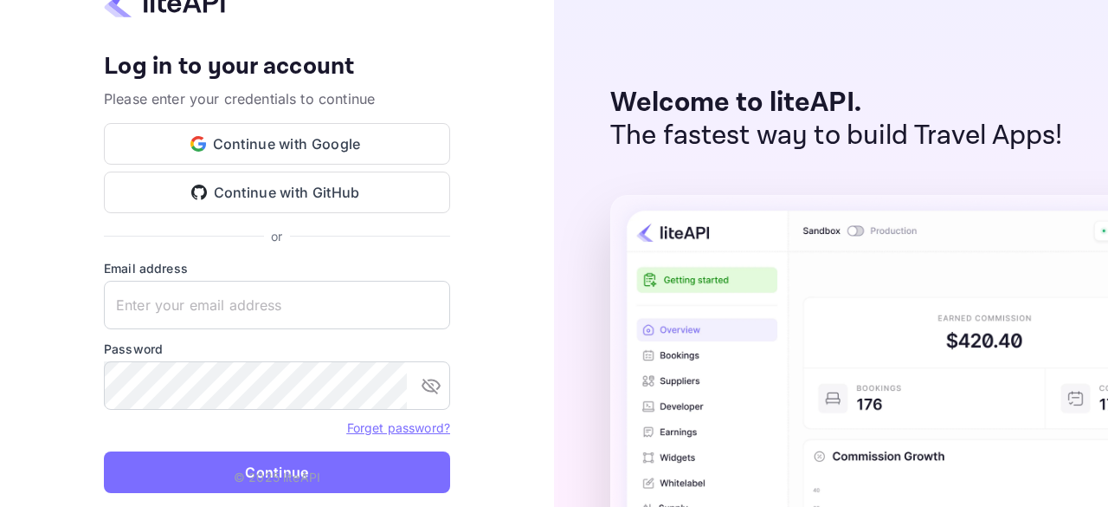 Image resolution: width=1108 pixels, height=507 pixels. I want to click on button: toggle password visibility, so click(431, 385).